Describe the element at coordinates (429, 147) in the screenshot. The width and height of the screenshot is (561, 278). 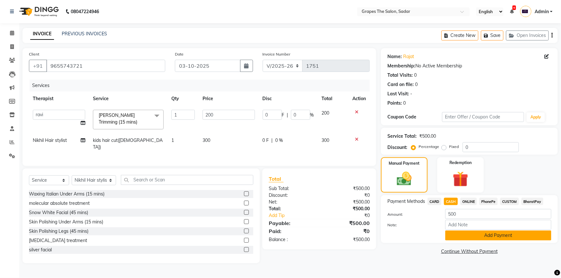
I see `label: Percentage` at that location.